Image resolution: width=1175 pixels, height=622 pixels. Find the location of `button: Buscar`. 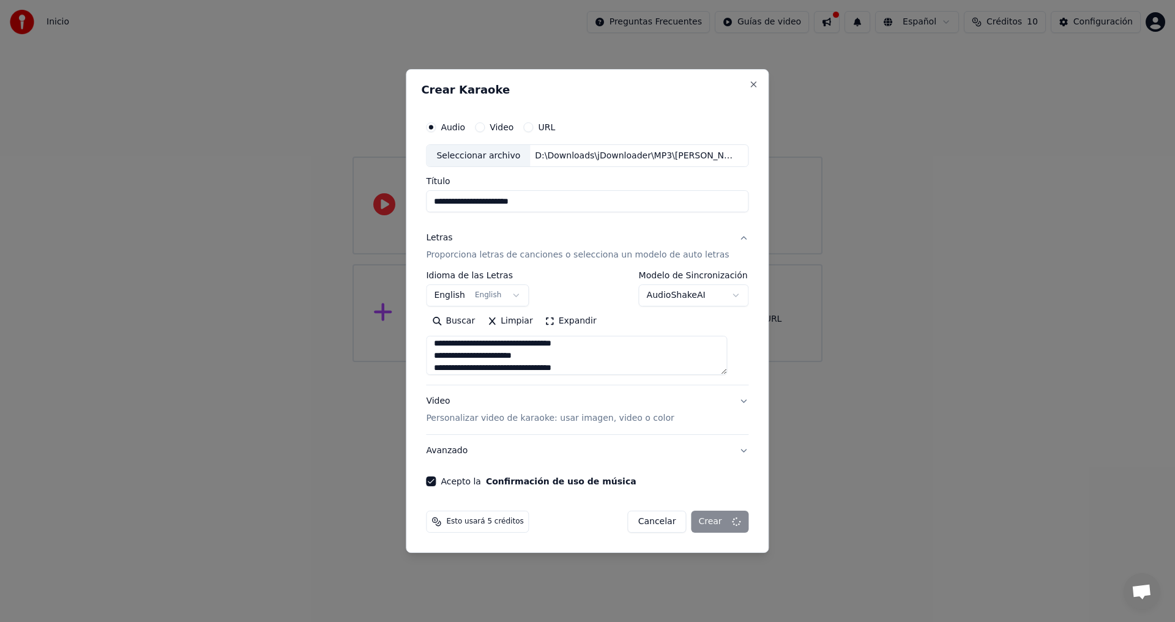

button: Buscar is located at coordinates (453, 322).